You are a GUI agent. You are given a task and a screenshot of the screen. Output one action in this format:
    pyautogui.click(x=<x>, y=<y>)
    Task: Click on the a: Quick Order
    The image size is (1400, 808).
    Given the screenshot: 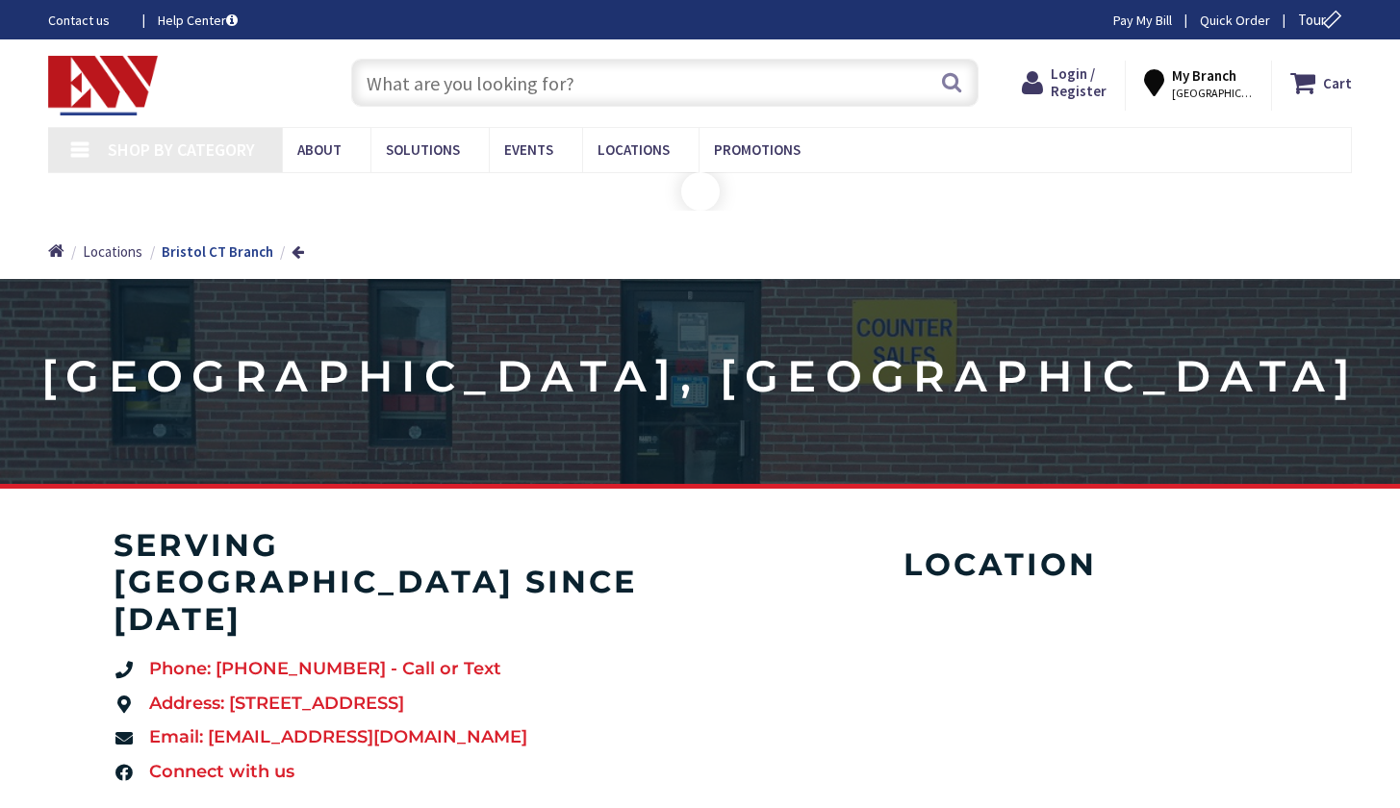 What is the action you would take?
    pyautogui.click(x=1235, y=20)
    